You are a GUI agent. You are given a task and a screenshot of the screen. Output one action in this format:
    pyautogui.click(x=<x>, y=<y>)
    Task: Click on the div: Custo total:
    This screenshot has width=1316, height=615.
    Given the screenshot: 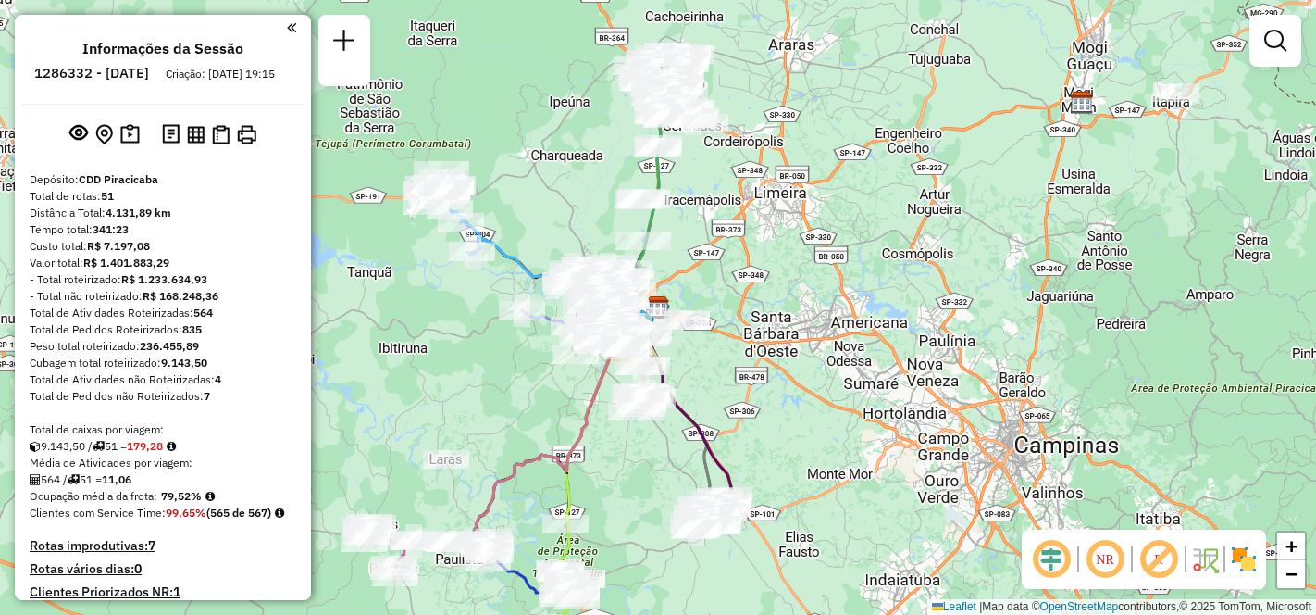 What is the action you would take?
    pyautogui.click(x=163, y=246)
    